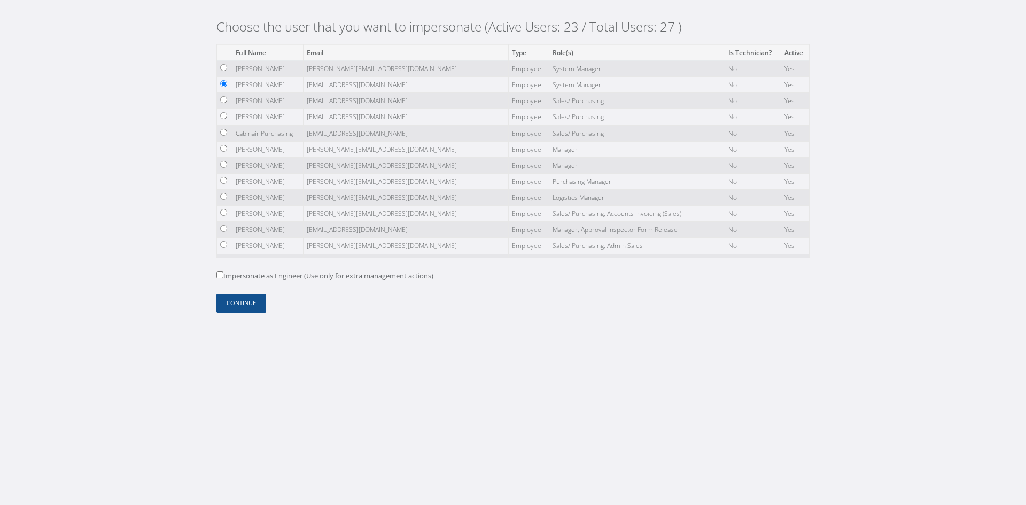 The image size is (1026, 505). Describe the element at coordinates (267, 133) in the screenshot. I see `td: Cabinair Purchasing` at that location.